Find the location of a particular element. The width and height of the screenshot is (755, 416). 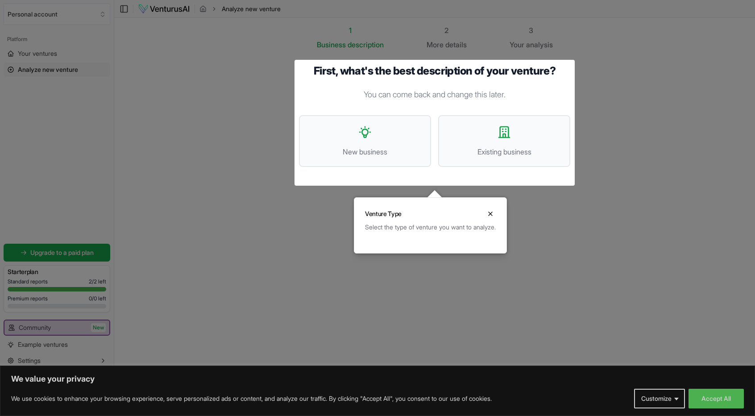

p: We value your privacy is located at coordinates (377, 379).